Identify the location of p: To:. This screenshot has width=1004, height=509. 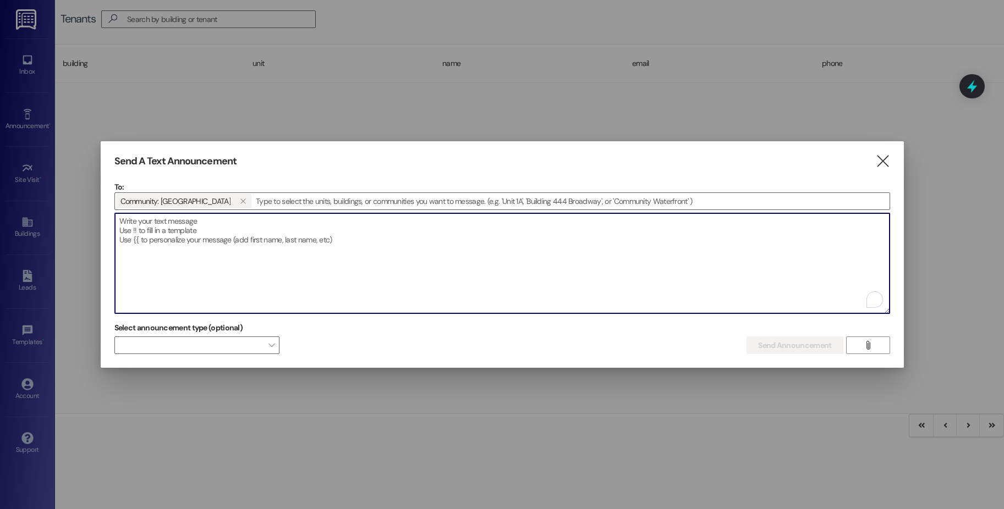
(502, 187).